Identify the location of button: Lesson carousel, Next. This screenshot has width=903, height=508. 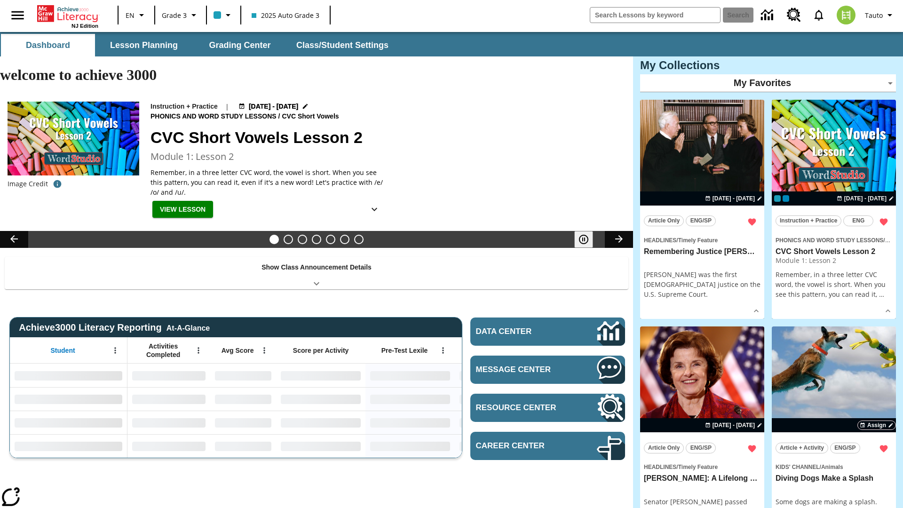
(619, 239).